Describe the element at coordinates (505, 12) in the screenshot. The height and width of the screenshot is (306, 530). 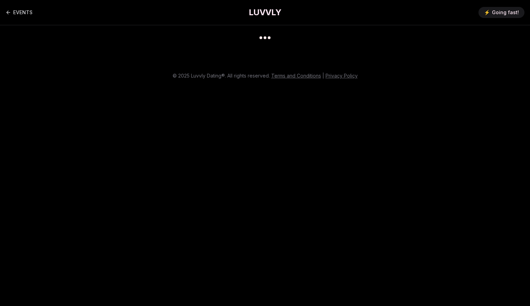
I see `span: Going fast!` at that location.